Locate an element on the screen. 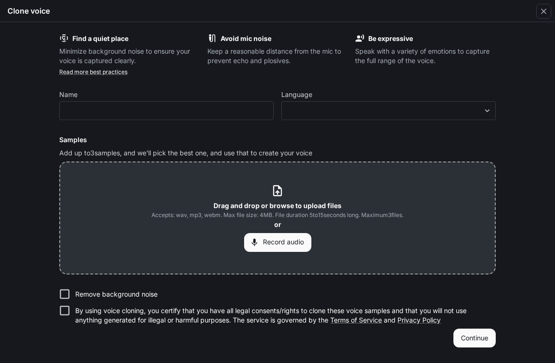 This screenshot has height=363, width=555. b: Be expressive is located at coordinates (390, 38).